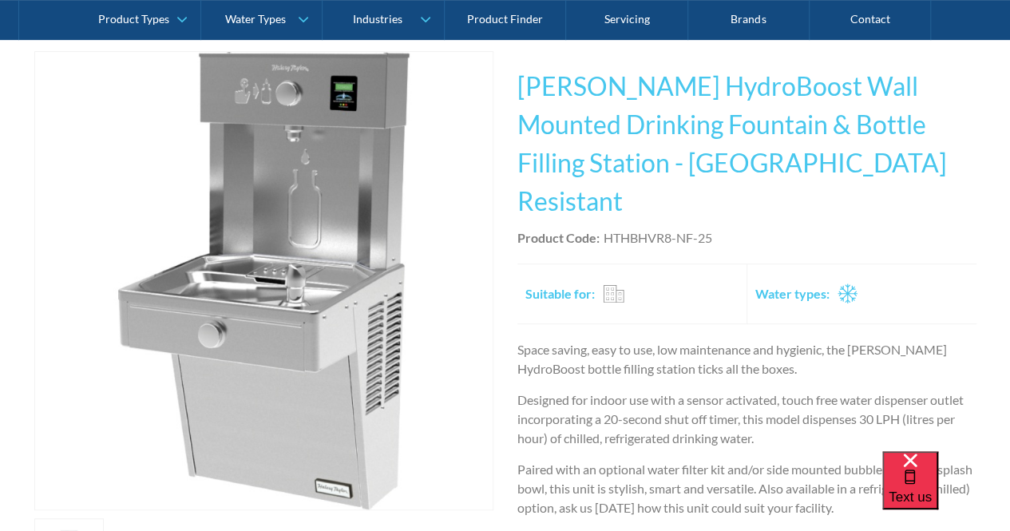  I want to click on p: Designed for indoor use with a sensor activated, touch free water dispenser outlet incorporating ..., so click(747, 419).